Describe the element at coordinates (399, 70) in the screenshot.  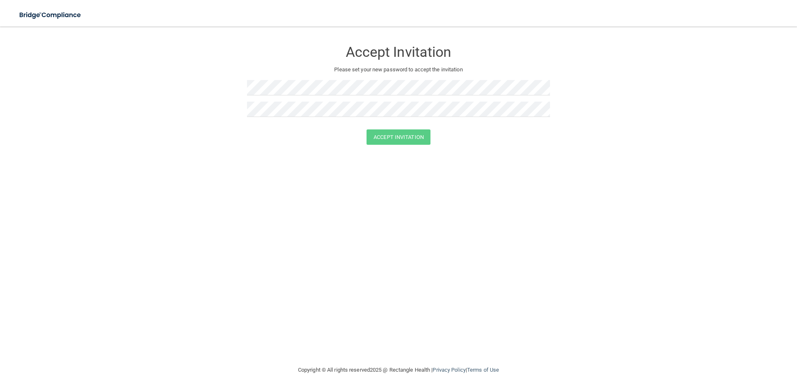
I see `p: Please set your new password to accept the invitation` at that location.